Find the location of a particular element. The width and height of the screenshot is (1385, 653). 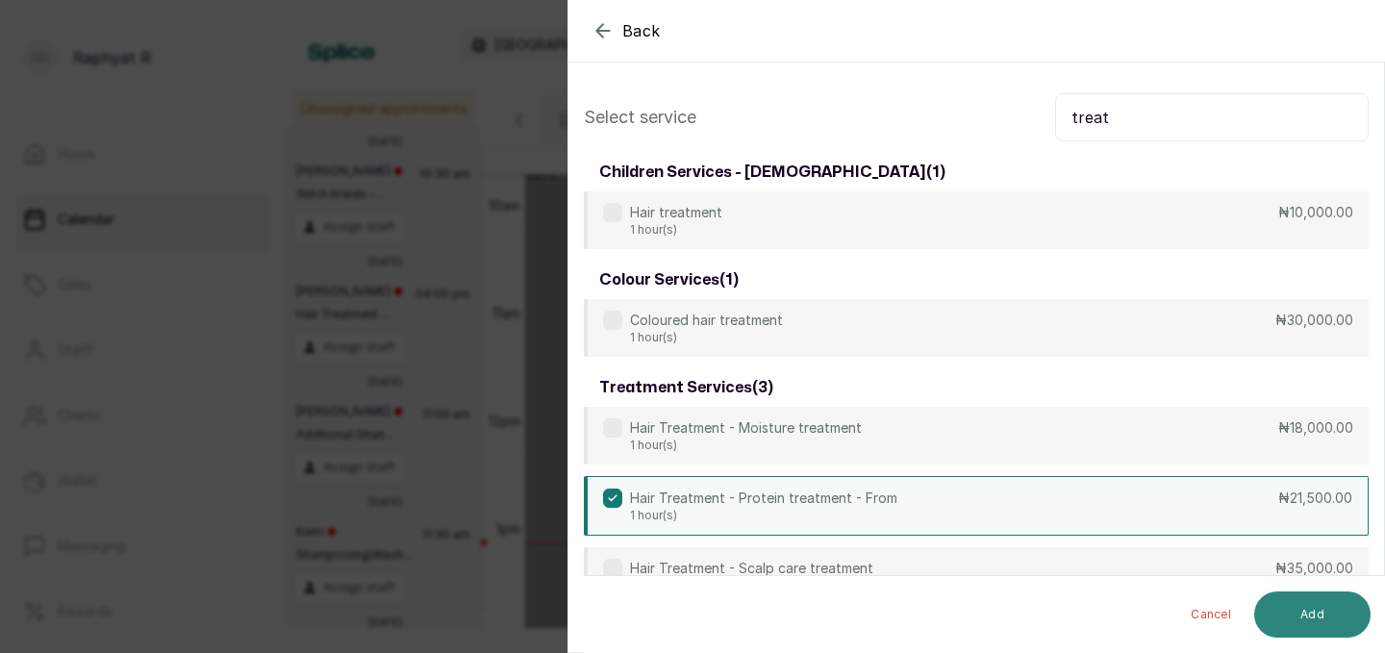

p: Coloured hair treatment is located at coordinates (706, 320).